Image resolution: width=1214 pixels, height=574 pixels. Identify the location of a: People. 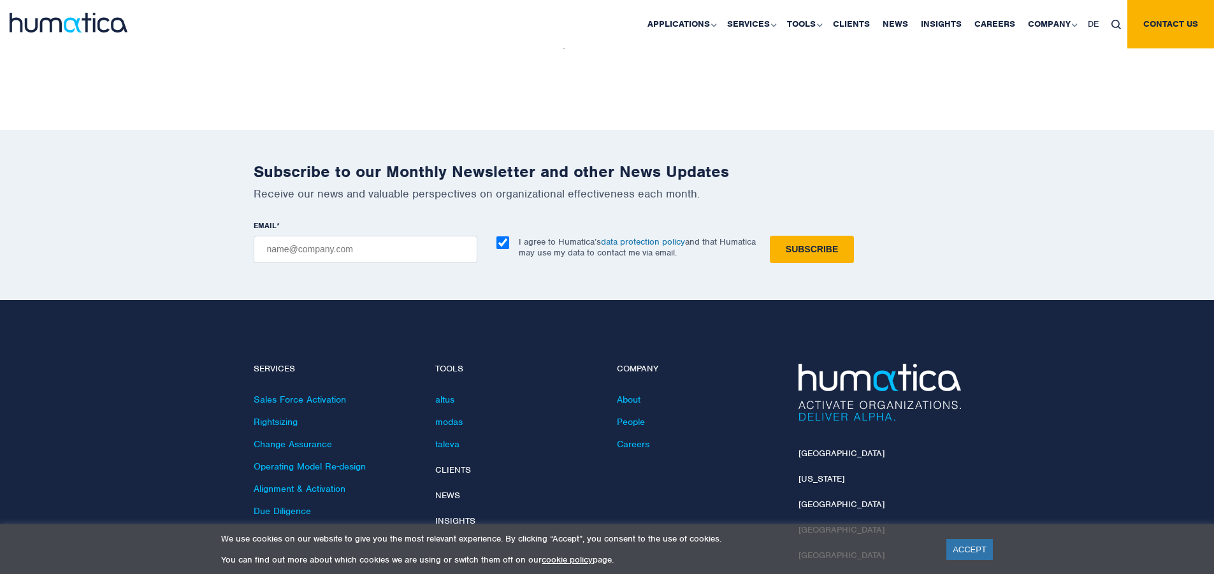
(631, 422).